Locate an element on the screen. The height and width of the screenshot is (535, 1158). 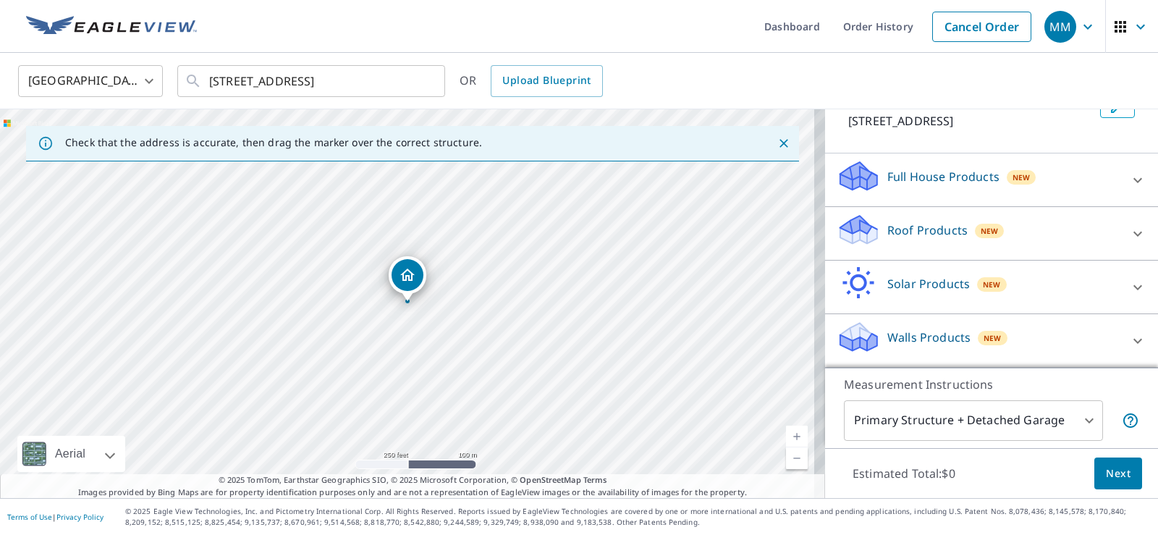
a: Privacy Policy is located at coordinates (80, 517).